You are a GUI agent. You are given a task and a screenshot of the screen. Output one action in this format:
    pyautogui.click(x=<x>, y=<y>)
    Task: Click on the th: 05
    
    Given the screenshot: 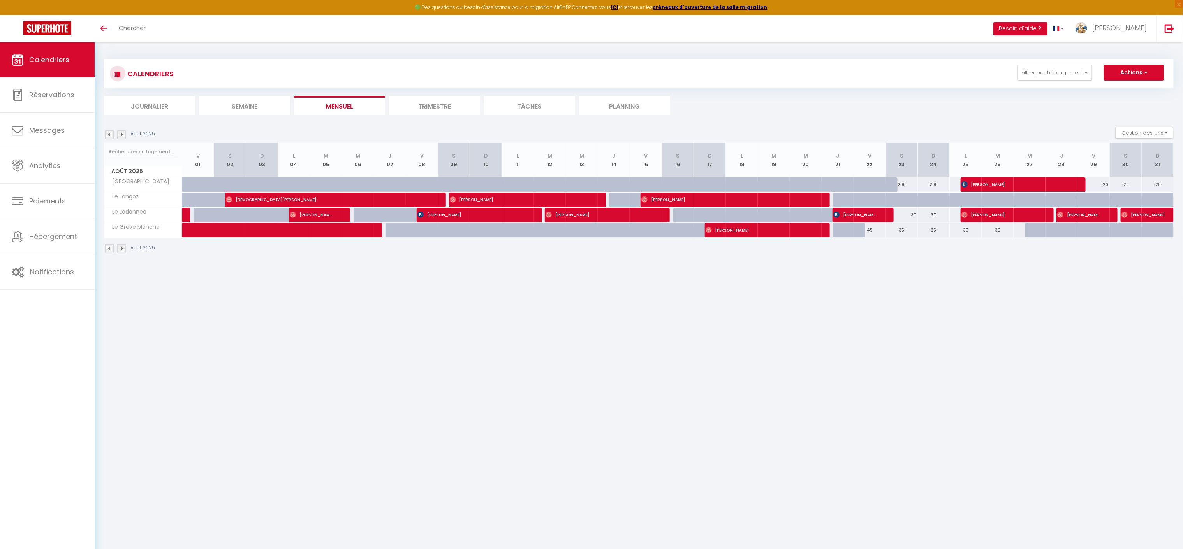 What is the action you would take?
    pyautogui.click(x=326, y=160)
    